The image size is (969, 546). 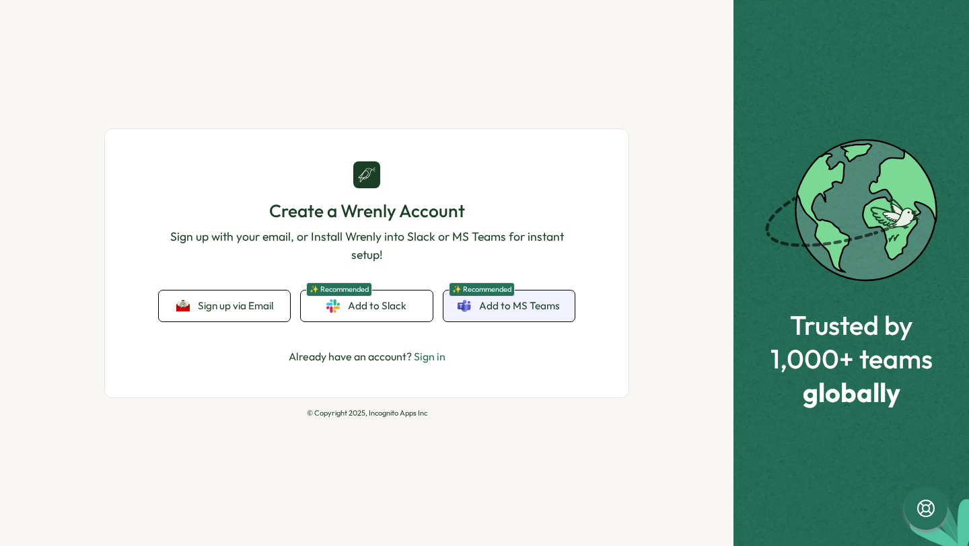 I want to click on span: Add to MS Teams, so click(x=519, y=306).